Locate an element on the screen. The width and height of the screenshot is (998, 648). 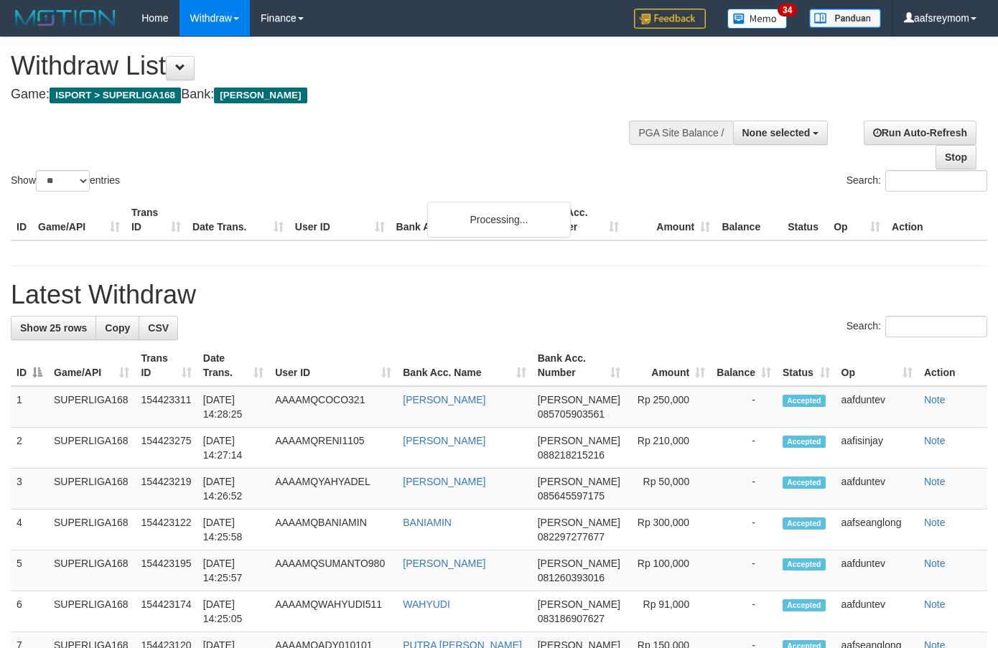
td: 5 is located at coordinates (29, 571).